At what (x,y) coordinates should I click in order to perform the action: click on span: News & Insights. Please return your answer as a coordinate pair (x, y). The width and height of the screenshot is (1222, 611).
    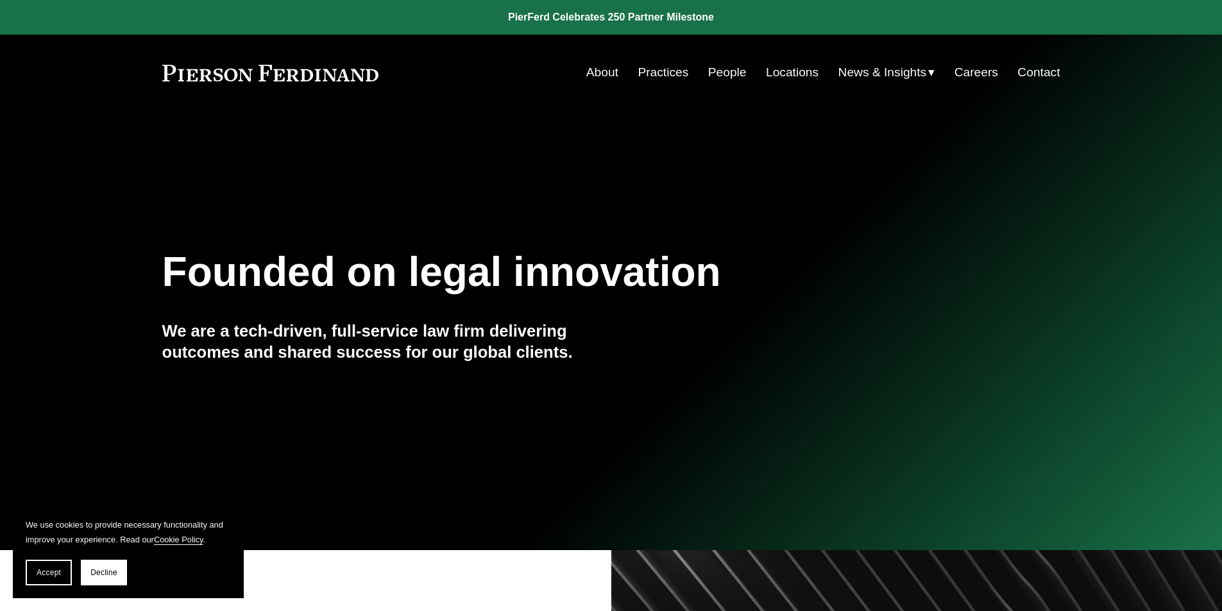
    Looking at the image, I should click on (882, 72).